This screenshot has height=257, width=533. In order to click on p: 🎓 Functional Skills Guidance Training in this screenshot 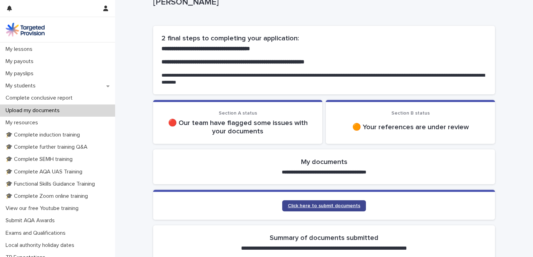, I will do `click(52, 184)`.